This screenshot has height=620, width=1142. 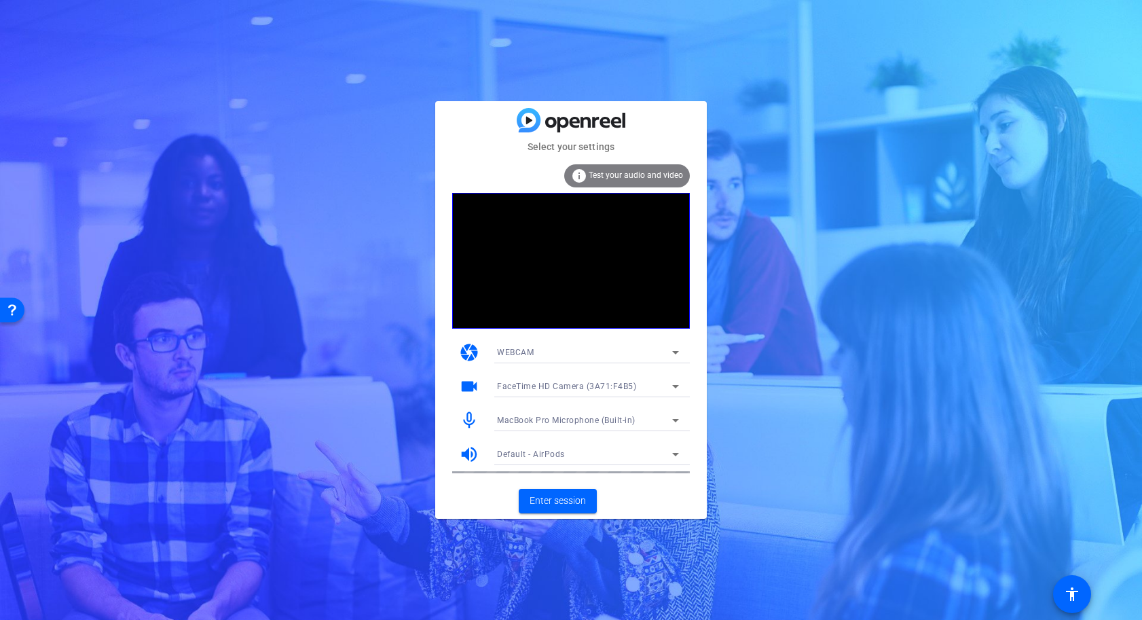 What do you see at coordinates (566, 386) in the screenshot?
I see `span: FaceTime HD Camera (3A71:F4B5)` at bounding box center [566, 386].